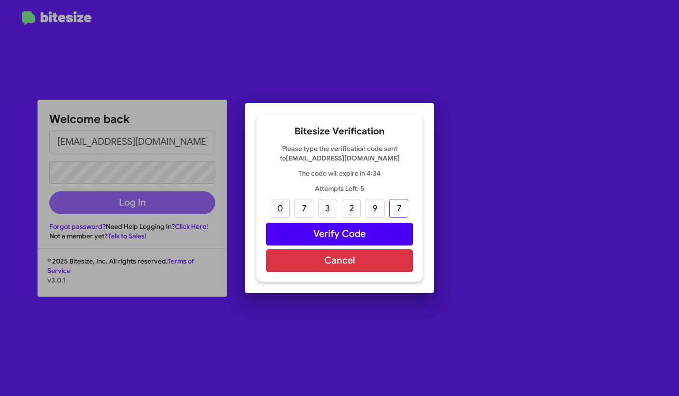  Describe the element at coordinates (340, 188) in the screenshot. I see `p: Attempts Left: 5` at that location.